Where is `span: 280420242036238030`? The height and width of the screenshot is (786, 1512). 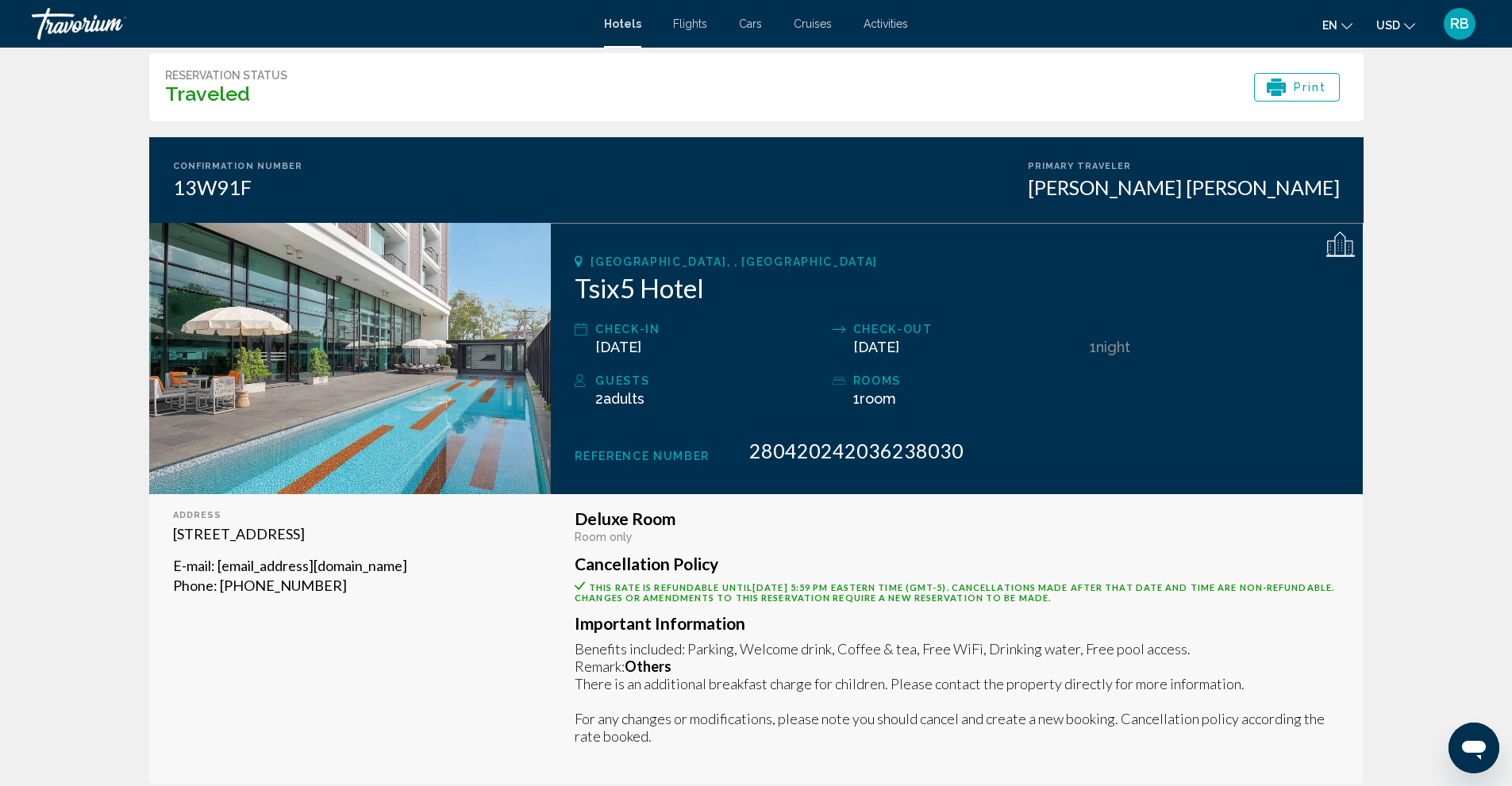
span: 280420242036238030 is located at coordinates (856, 450).